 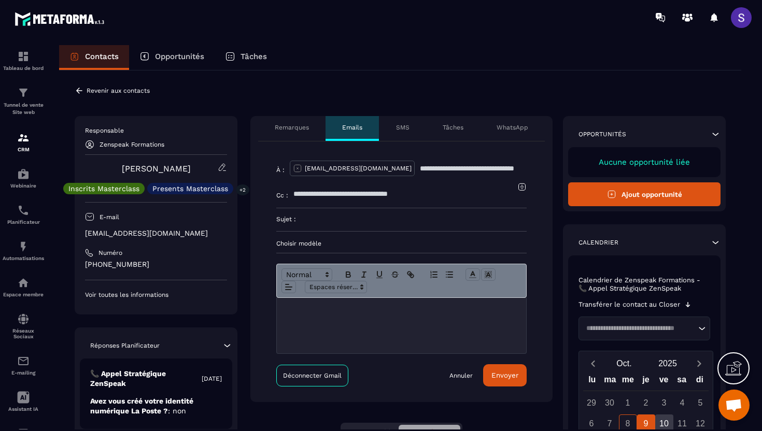 What do you see at coordinates (23, 319) in the screenshot?
I see `img: social-network` at bounding box center [23, 319].